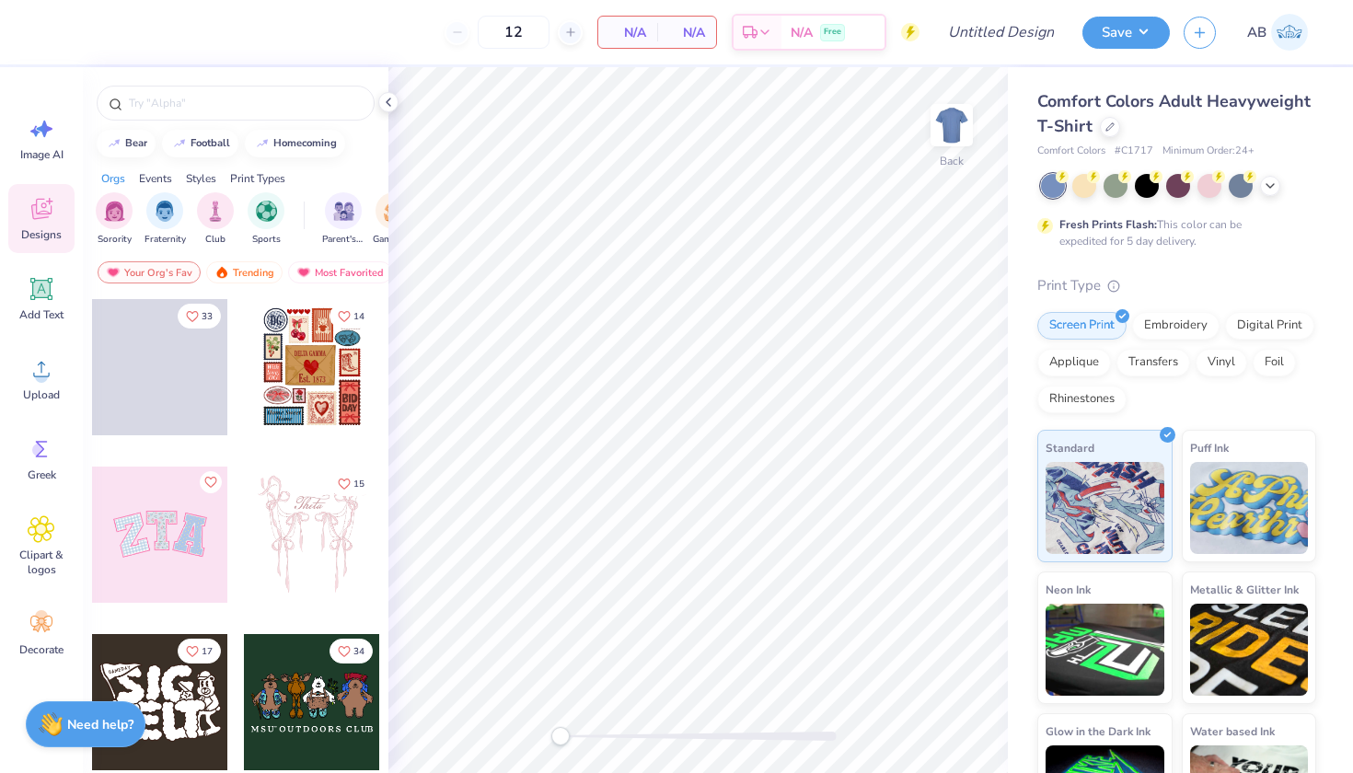  Describe the element at coordinates (266, 239) in the screenshot. I see `span: Sports` at that location.